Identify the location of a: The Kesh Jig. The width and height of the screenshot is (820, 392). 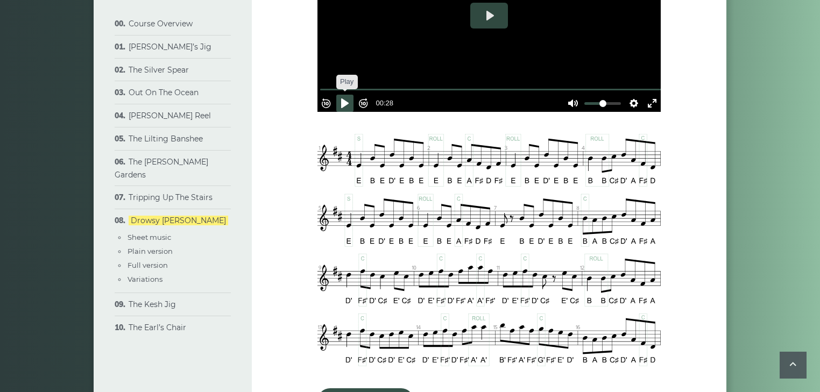
(152, 305).